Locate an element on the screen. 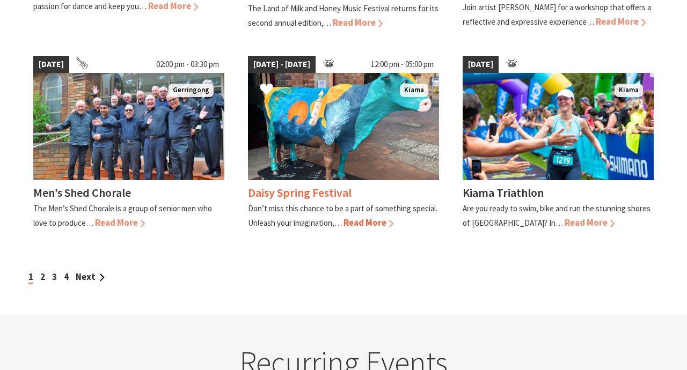 The image size is (687, 370). img: Members of the Chorale standing on steps is located at coordinates (129, 127).